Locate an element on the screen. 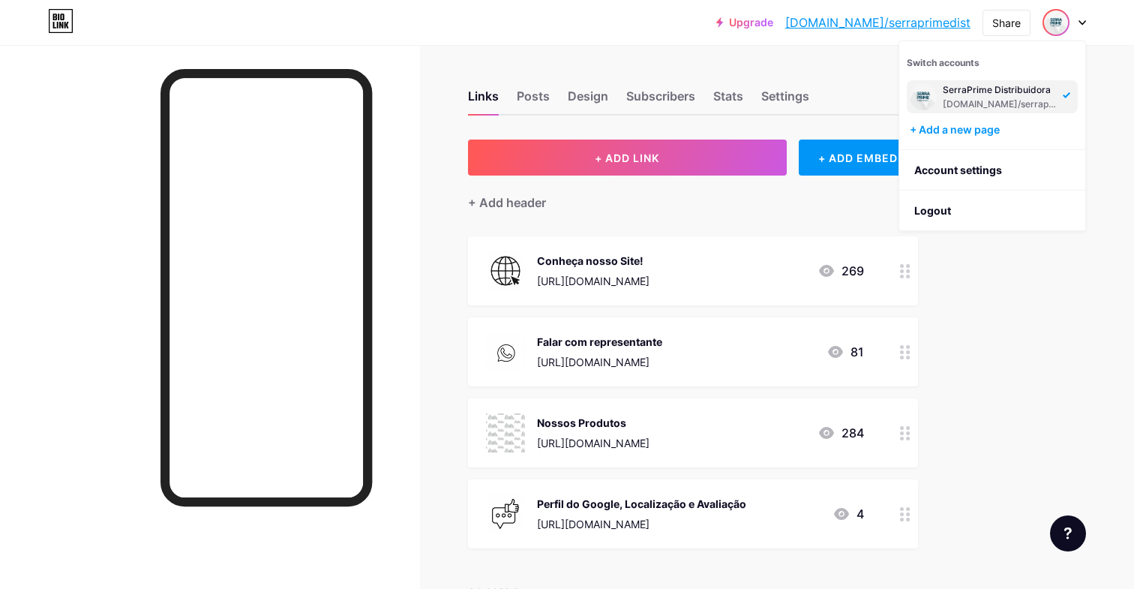 The height and width of the screenshot is (589, 1134). div: Nossos Produtos is located at coordinates (593, 422).